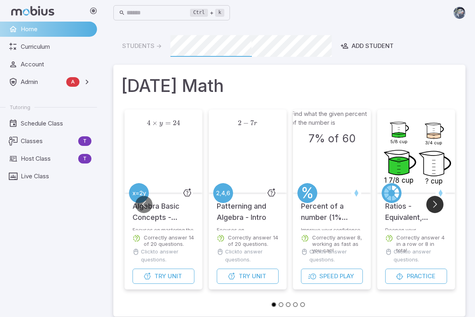 The height and width of the screenshot is (317, 475). I want to click on span: Classes, so click(48, 141).